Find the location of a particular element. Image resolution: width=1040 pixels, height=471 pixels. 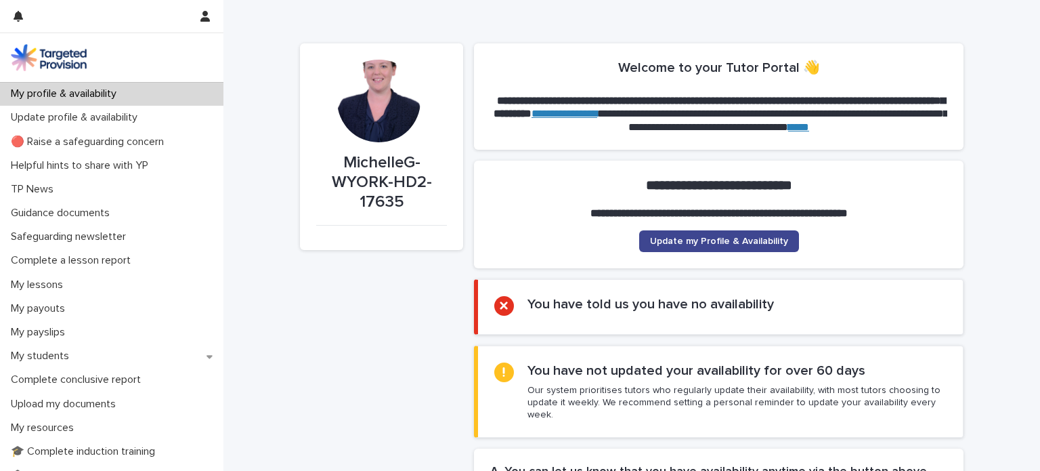

p: Complete conclusive report is located at coordinates (79, 379).